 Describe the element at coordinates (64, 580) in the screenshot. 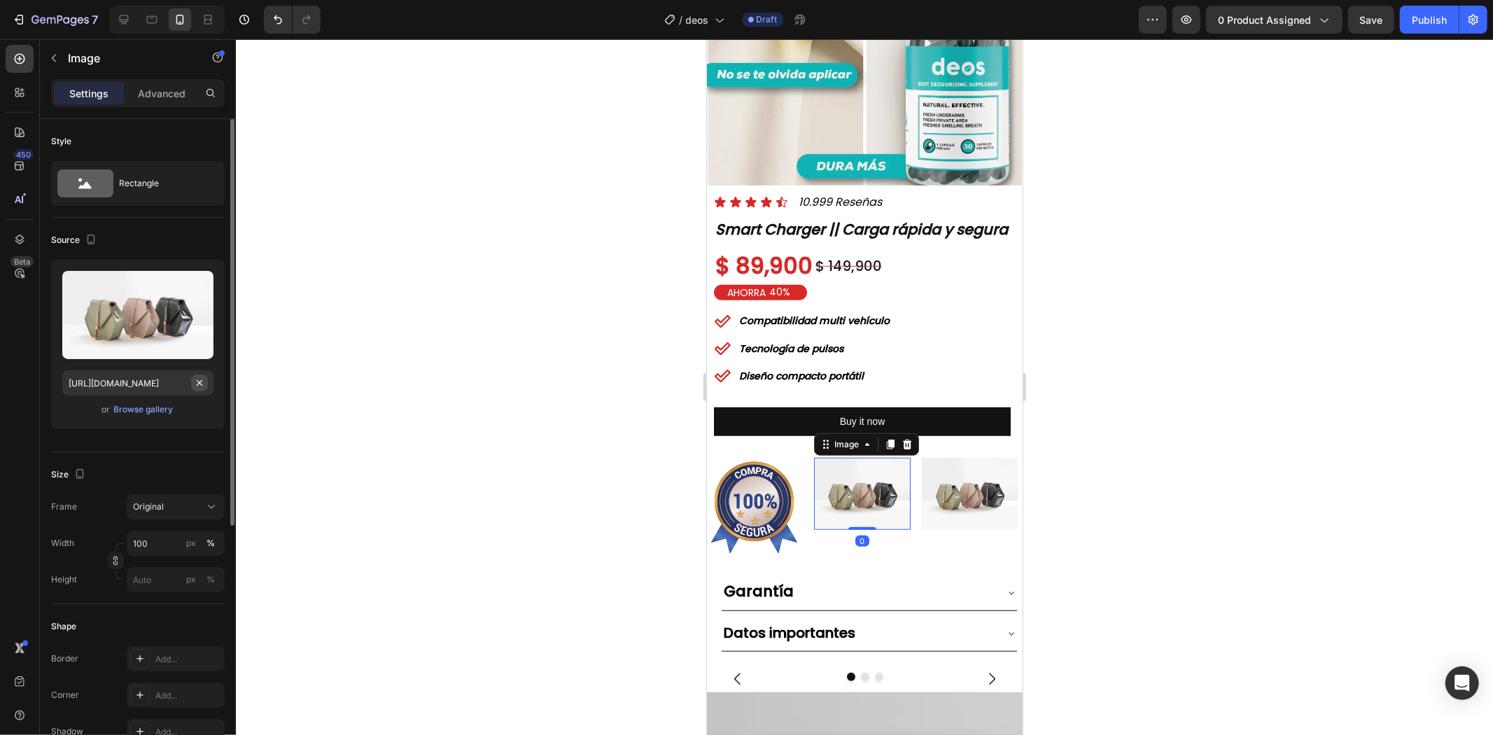

I see `label: Height` at that location.